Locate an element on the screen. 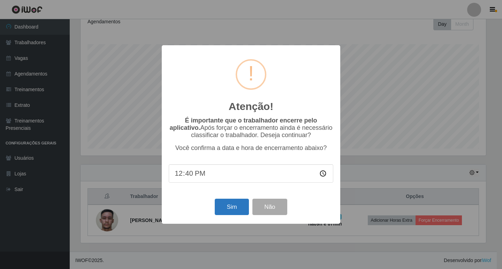 The width and height of the screenshot is (502, 269). p: Após forçar o encerramento ainda é necessário classificar o trabalhador. Deseja continuar? is located at coordinates (251, 128).